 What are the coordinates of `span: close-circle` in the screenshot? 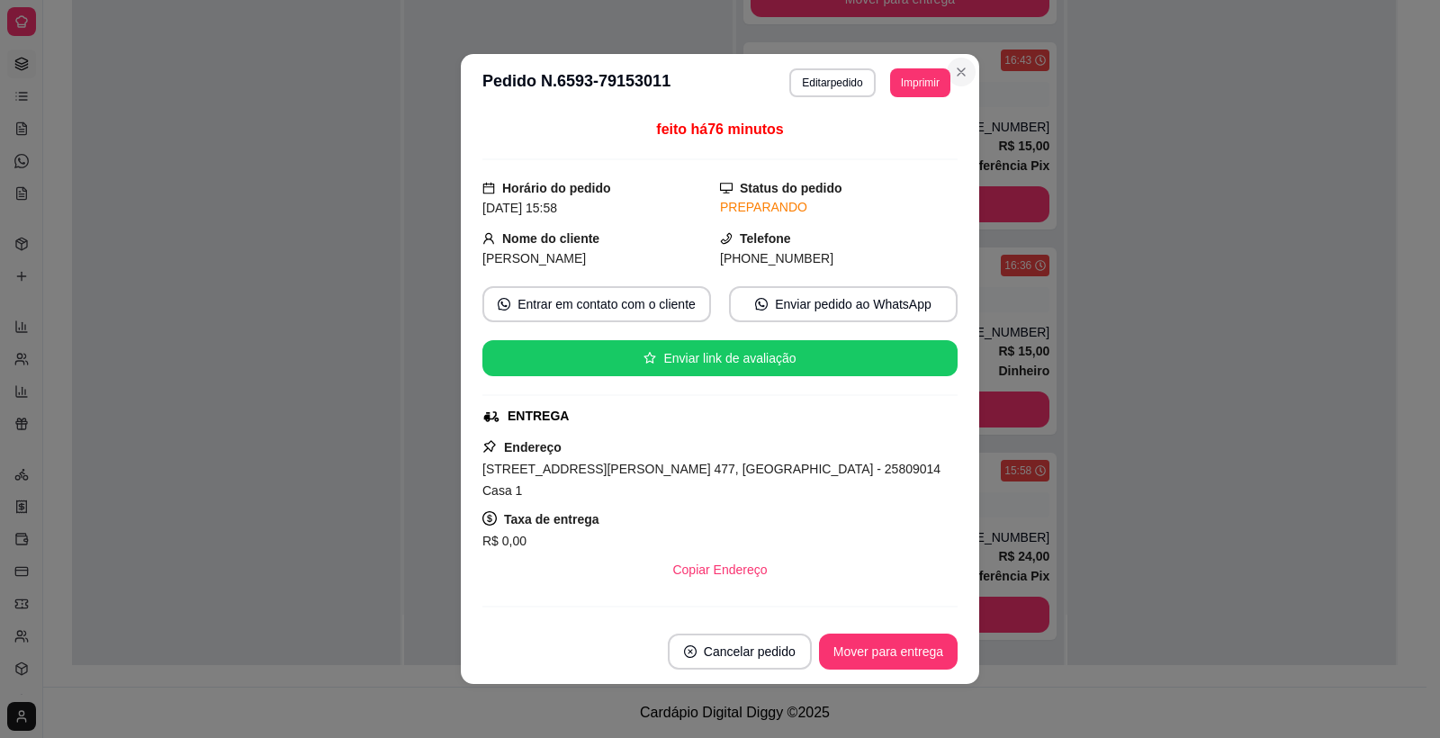 It's located at (690, 652).